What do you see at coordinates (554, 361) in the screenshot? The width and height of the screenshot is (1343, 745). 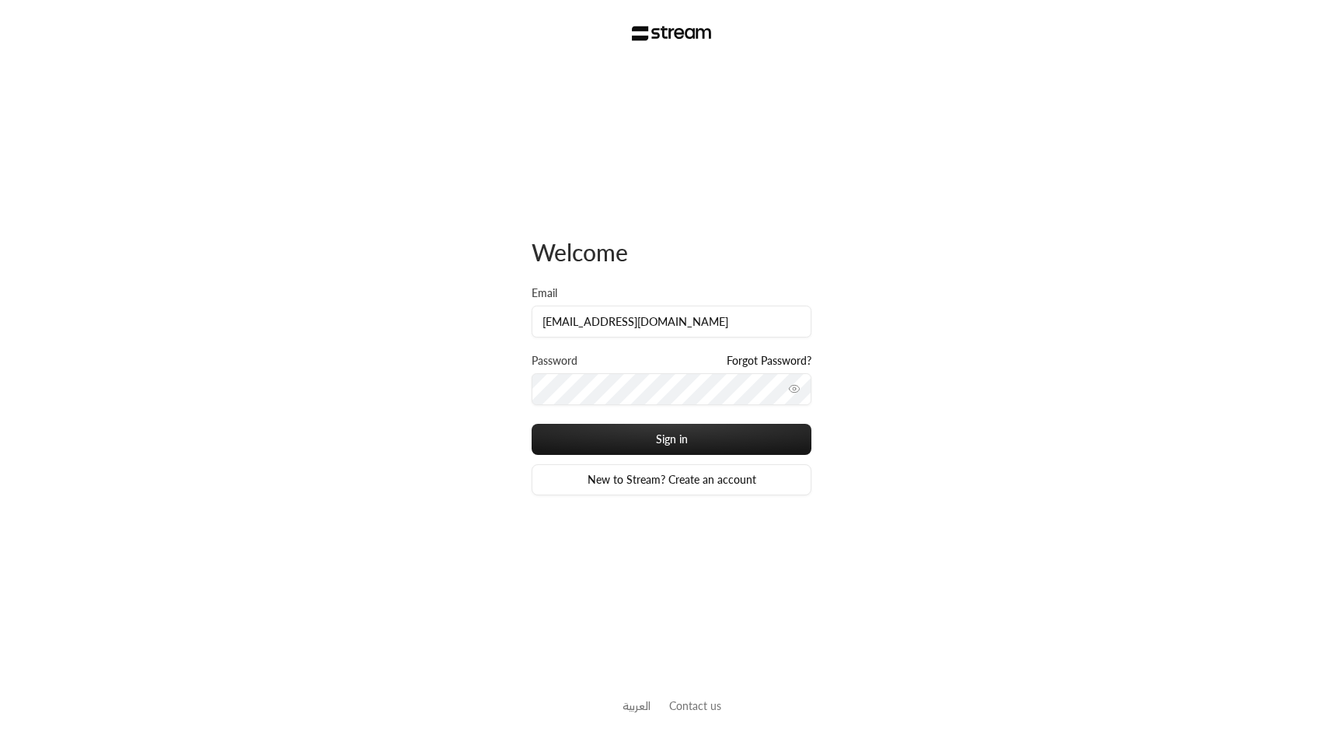 I see `label: Password` at bounding box center [554, 361].